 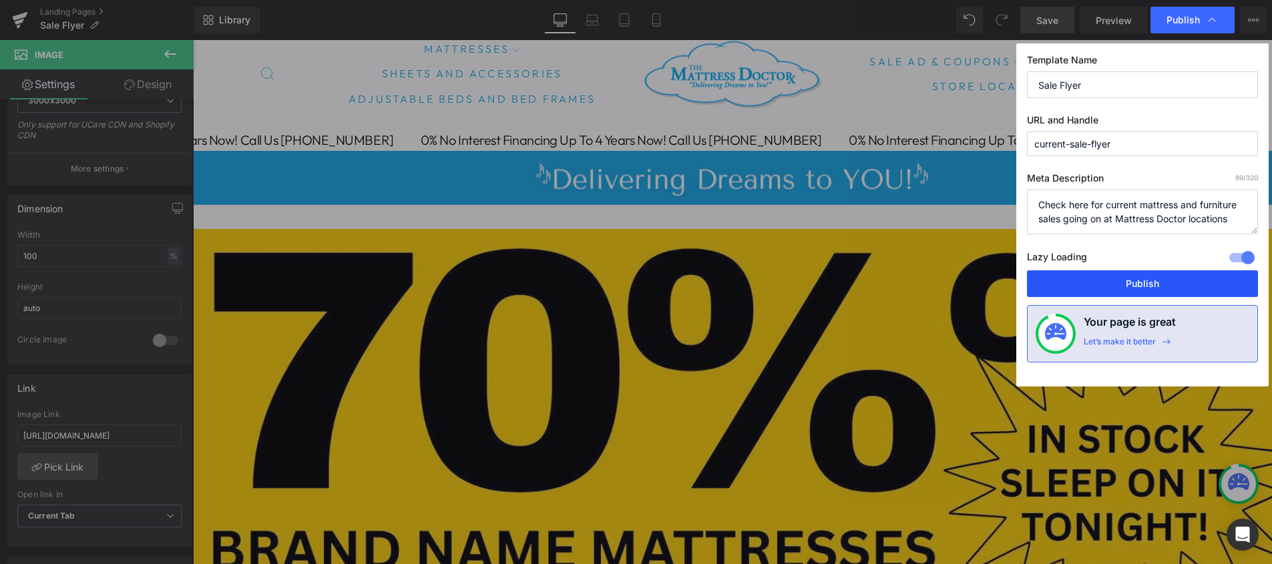 I want to click on label: Lazy Loading, so click(x=1057, y=259).